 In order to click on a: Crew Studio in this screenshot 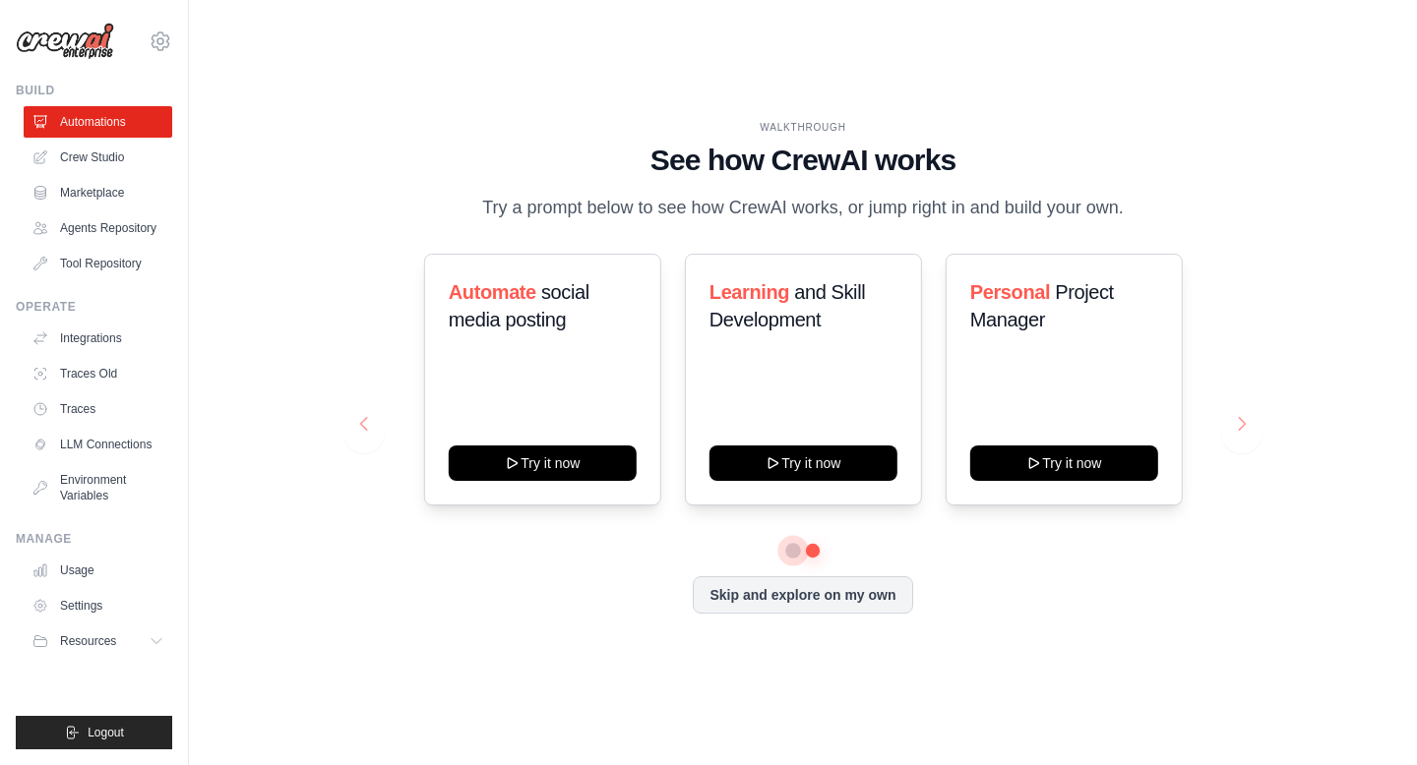, I will do `click(97, 157)`.